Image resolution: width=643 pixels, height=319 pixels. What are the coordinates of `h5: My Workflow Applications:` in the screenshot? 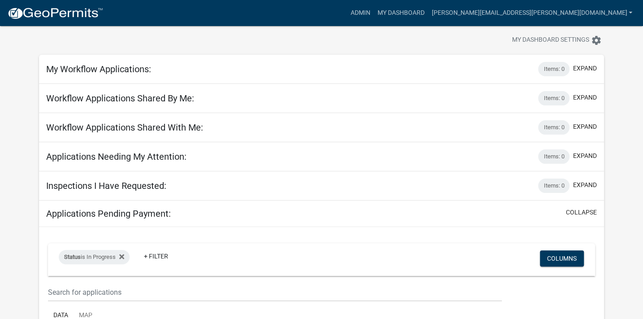 It's located at (99, 69).